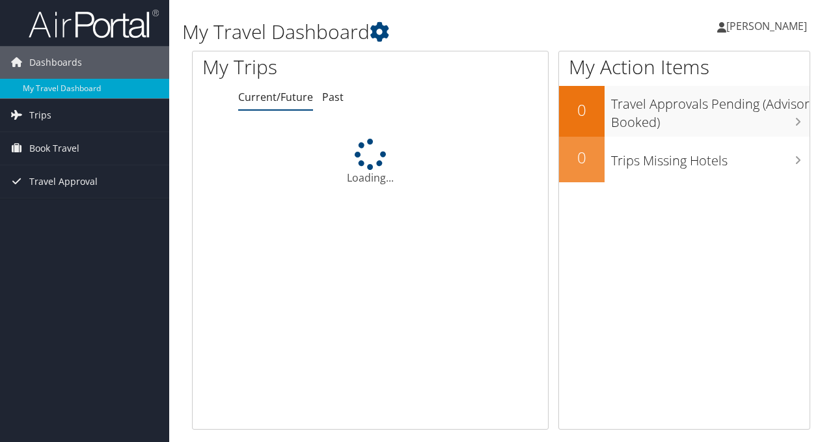 The width and height of the screenshot is (833, 442). What do you see at coordinates (54, 148) in the screenshot?
I see `span: Book Travel` at bounding box center [54, 148].